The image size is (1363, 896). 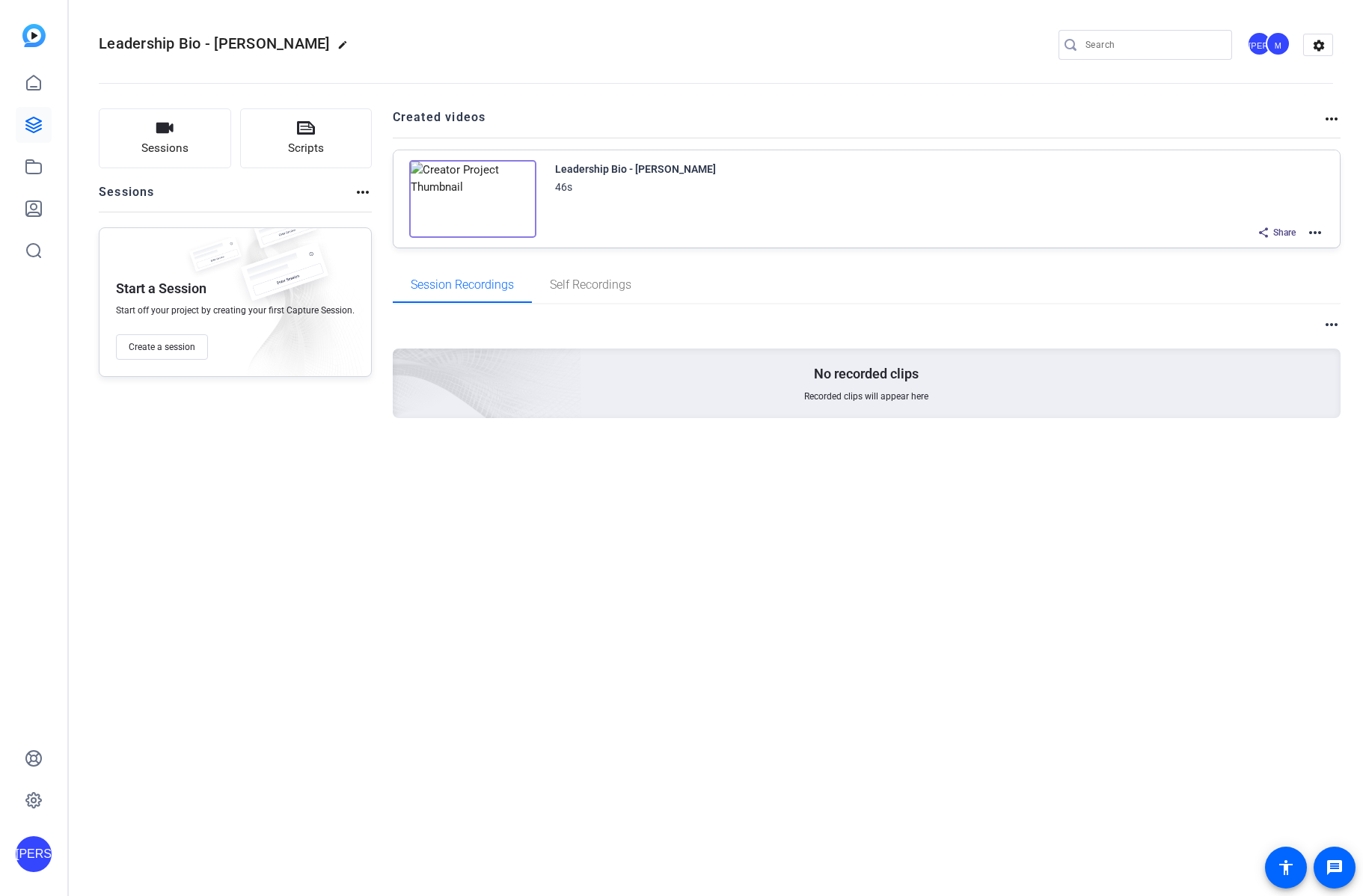 What do you see at coordinates (1319, 45) in the screenshot?
I see `mat-icon: settings` at bounding box center [1319, 45].